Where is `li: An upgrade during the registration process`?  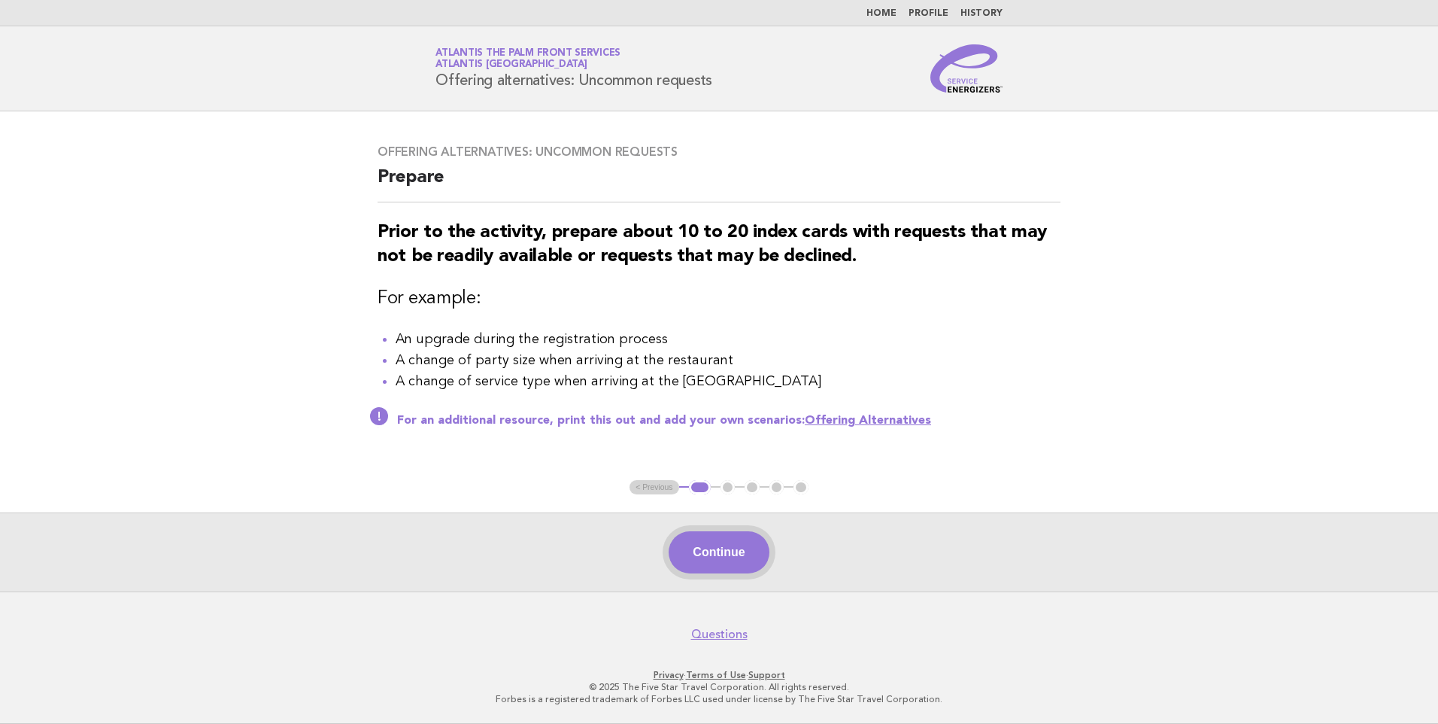 li: An upgrade during the registration process is located at coordinates (728, 339).